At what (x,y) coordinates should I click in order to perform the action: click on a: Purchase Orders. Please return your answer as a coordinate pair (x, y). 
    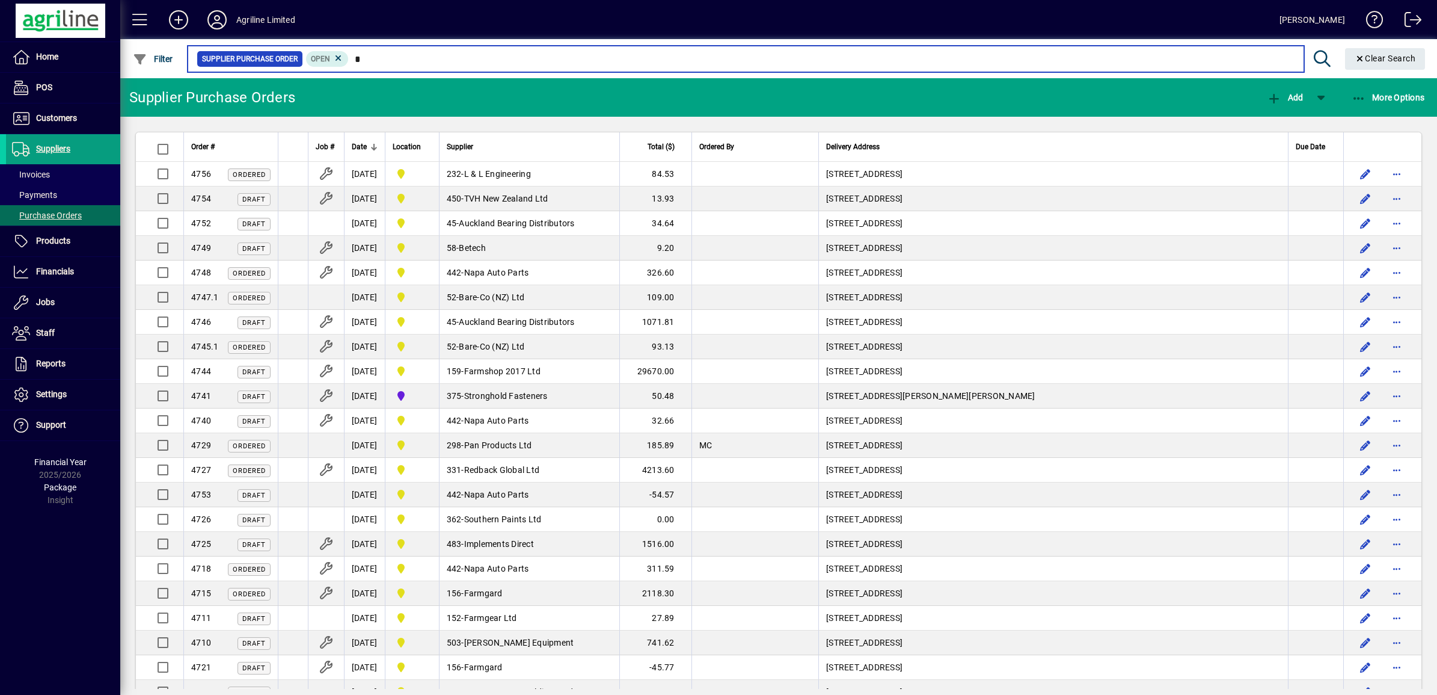
    Looking at the image, I should click on (63, 215).